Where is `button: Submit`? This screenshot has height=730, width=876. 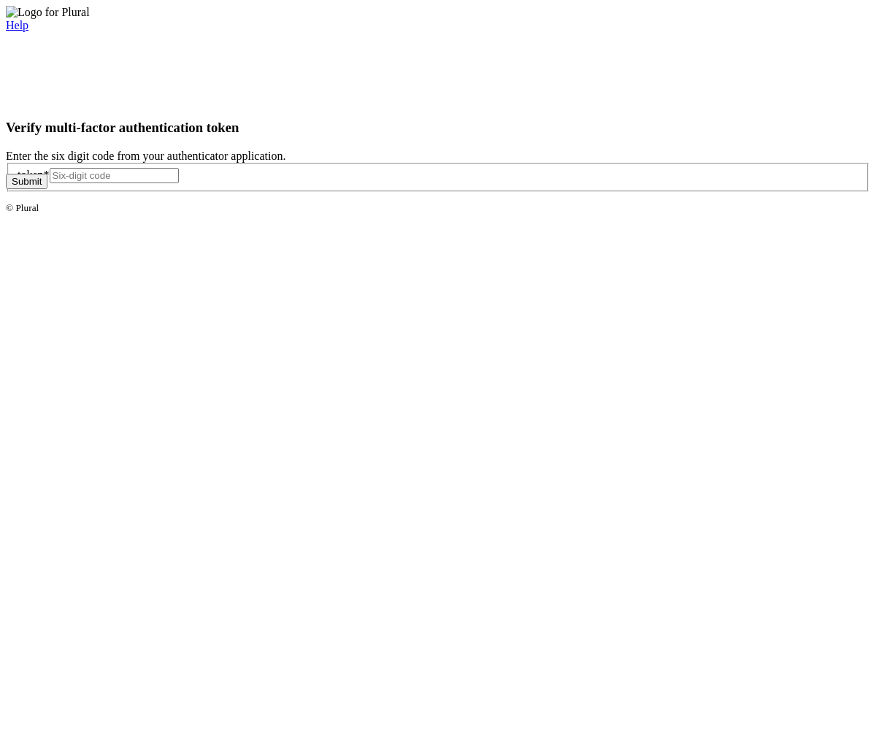
button: Submit is located at coordinates (26, 181).